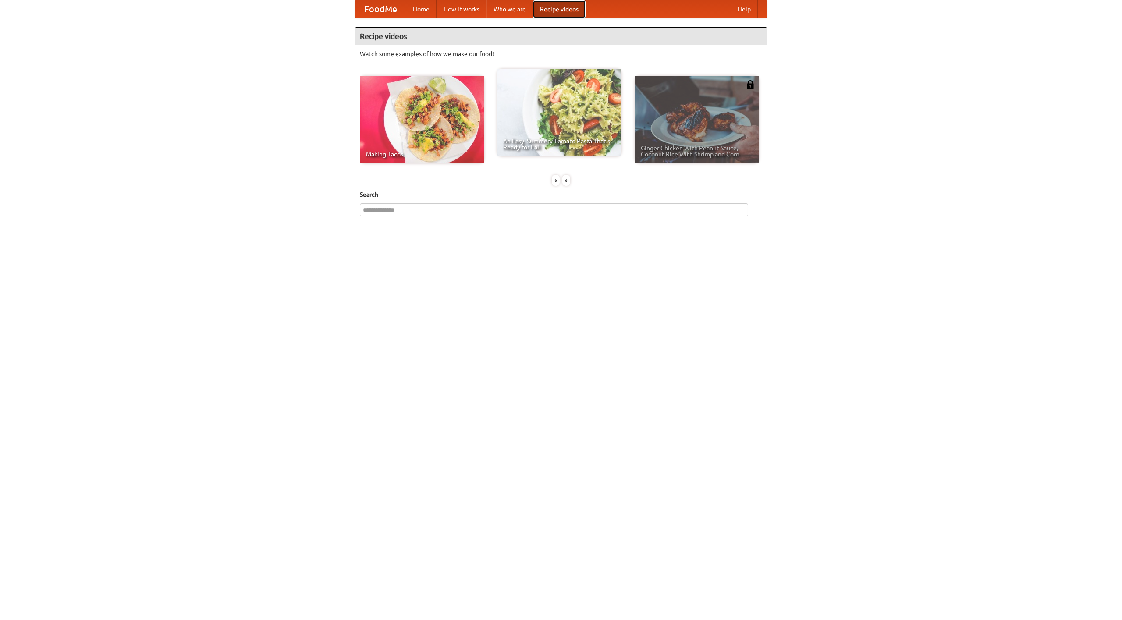 The image size is (1122, 620). Describe the element at coordinates (421, 9) in the screenshot. I see `a: Home` at that location.